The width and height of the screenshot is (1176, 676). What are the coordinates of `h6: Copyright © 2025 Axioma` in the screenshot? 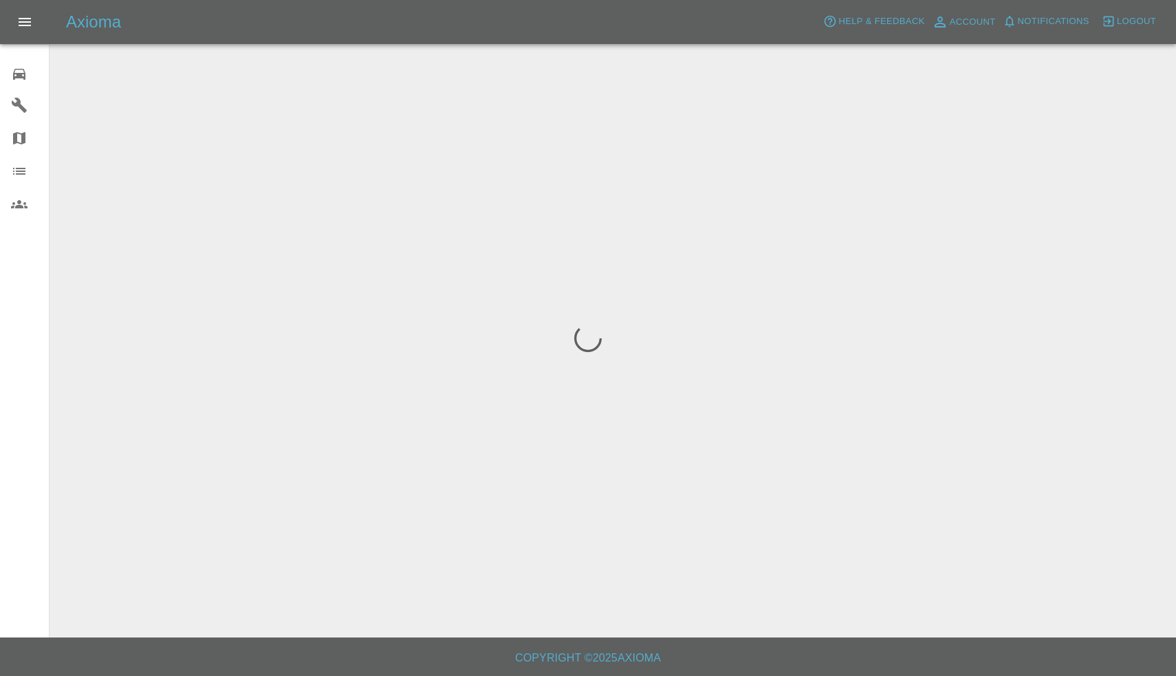 It's located at (588, 658).